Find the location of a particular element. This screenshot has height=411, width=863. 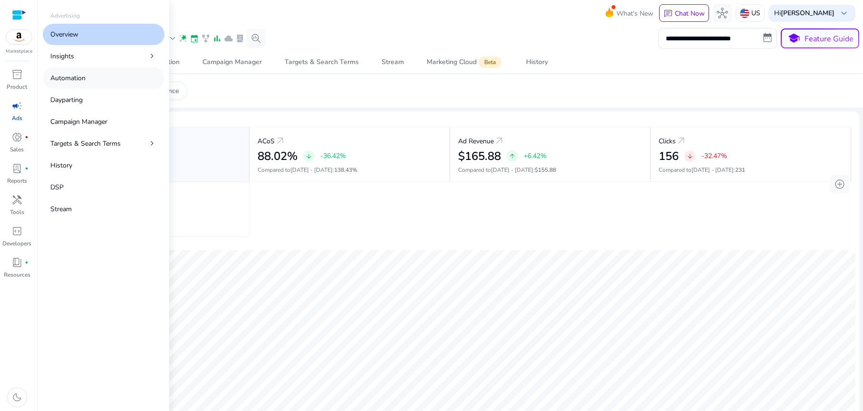

p: Hi is located at coordinates (804, 13).